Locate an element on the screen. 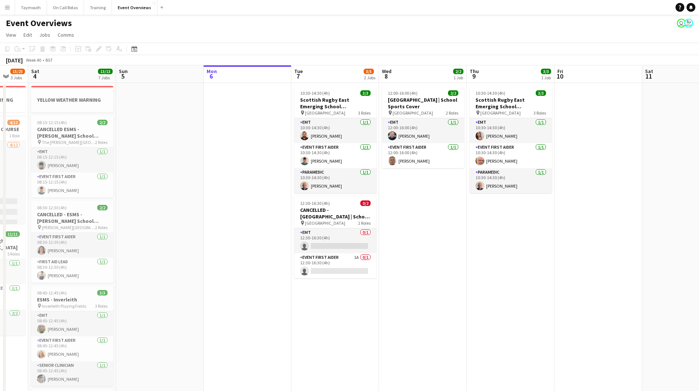  span: 12:30-16:30 (4h) is located at coordinates (315, 203).